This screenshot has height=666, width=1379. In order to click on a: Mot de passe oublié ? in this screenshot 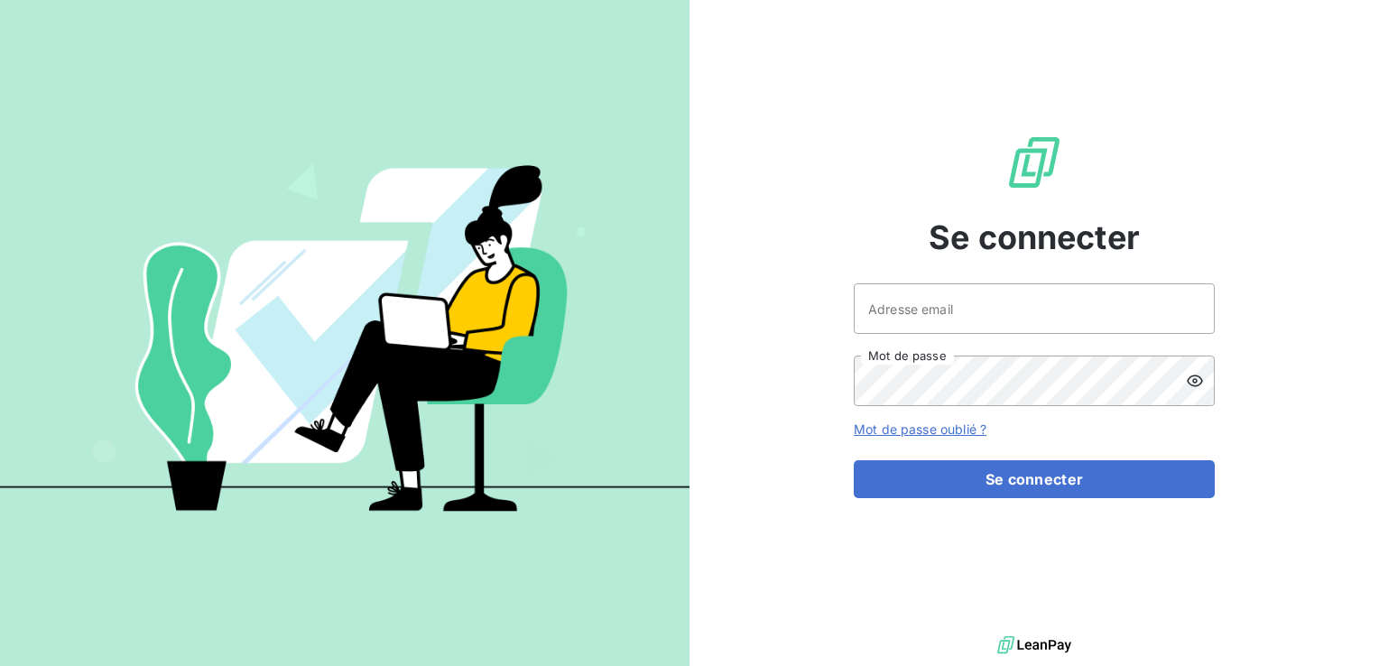, I will do `click(919, 429)`.